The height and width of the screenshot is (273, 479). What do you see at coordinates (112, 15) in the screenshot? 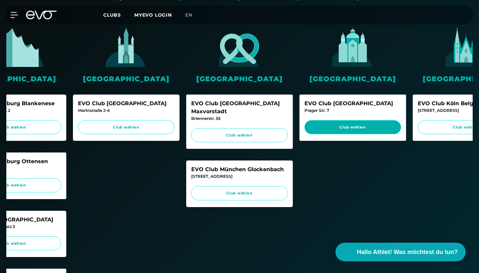
I see `span: Clubs` at bounding box center [112, 15].